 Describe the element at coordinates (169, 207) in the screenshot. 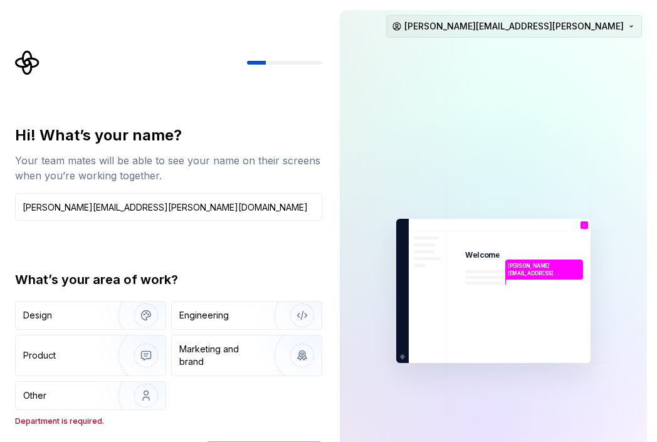

I see `input: Han Solo` at that location.